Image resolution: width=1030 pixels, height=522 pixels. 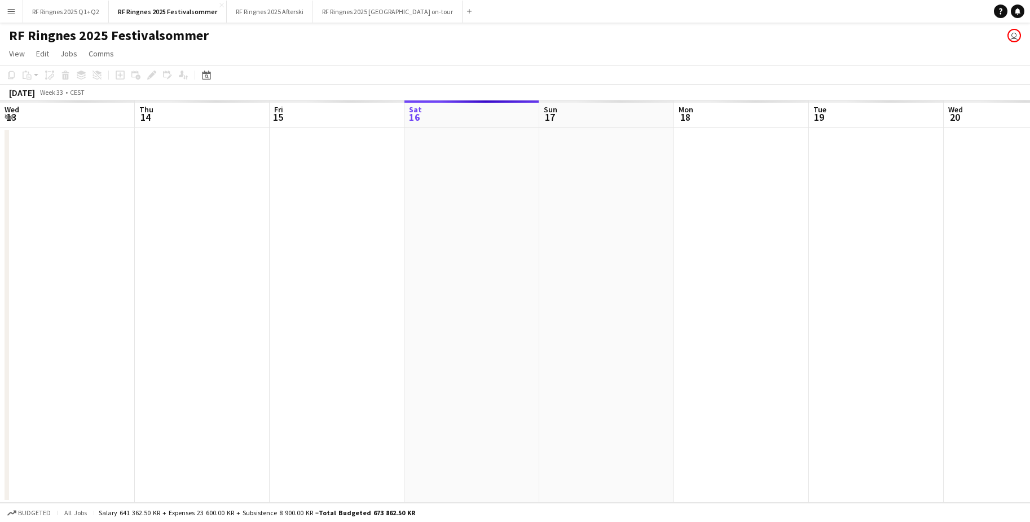 What do you see at coordinates (551, 109) in the screenshot?
I see `span: Sun` at bounding box center [551, 109].